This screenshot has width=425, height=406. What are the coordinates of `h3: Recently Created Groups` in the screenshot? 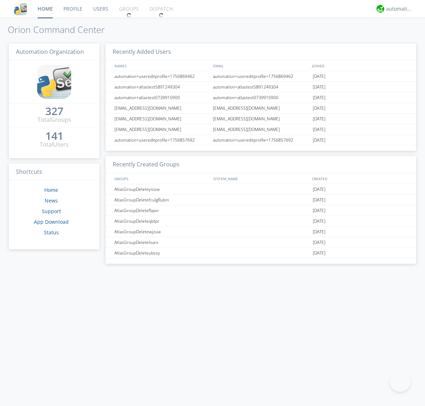 It's located at (260, 165).